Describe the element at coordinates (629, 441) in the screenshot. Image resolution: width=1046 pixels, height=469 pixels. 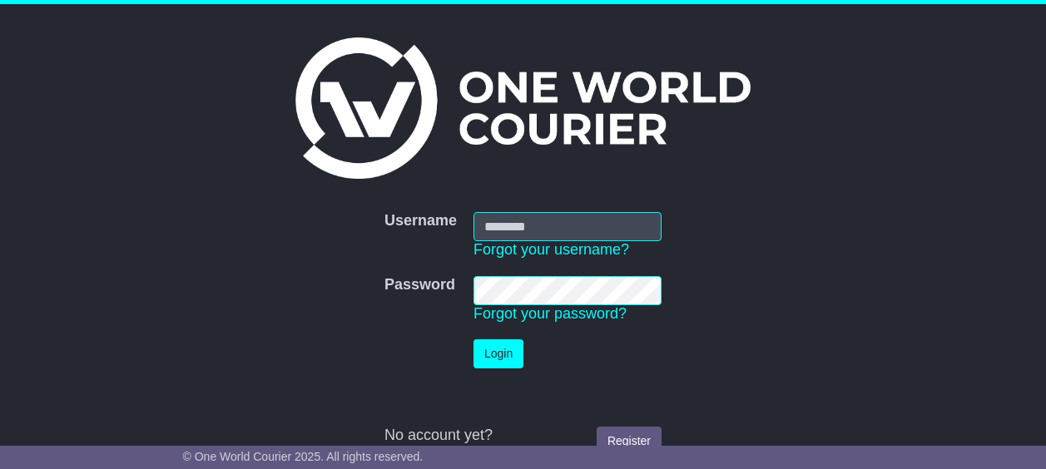
I see `a: Register` at that location.